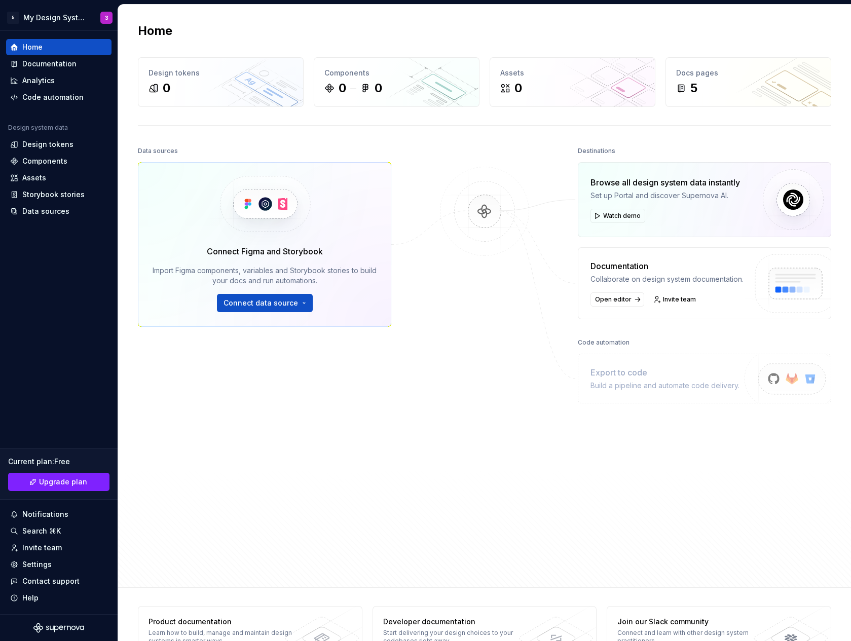 This screenshot has width=851, height=641. I want to click on a: Design tokens0, so click(220, 82).